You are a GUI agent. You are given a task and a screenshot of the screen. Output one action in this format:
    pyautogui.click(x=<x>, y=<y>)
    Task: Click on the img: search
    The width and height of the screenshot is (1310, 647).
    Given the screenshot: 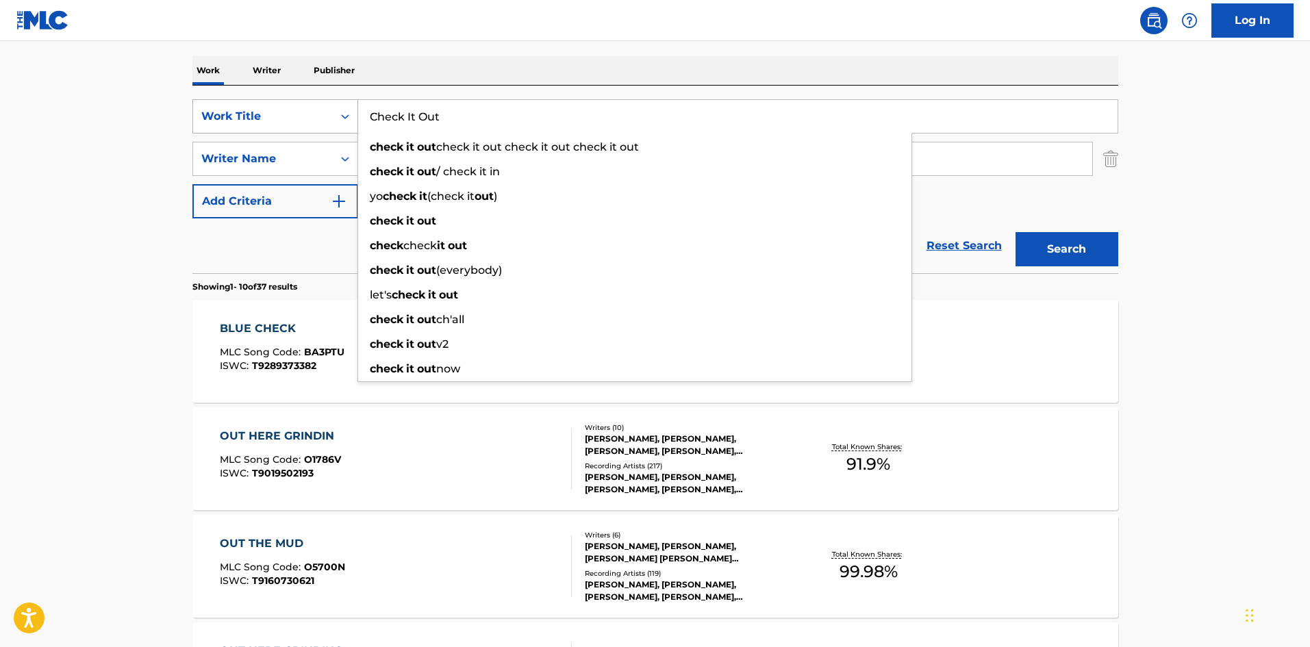 What is the action you would take?
    pyautogui.click(x=1154, y=21)
    